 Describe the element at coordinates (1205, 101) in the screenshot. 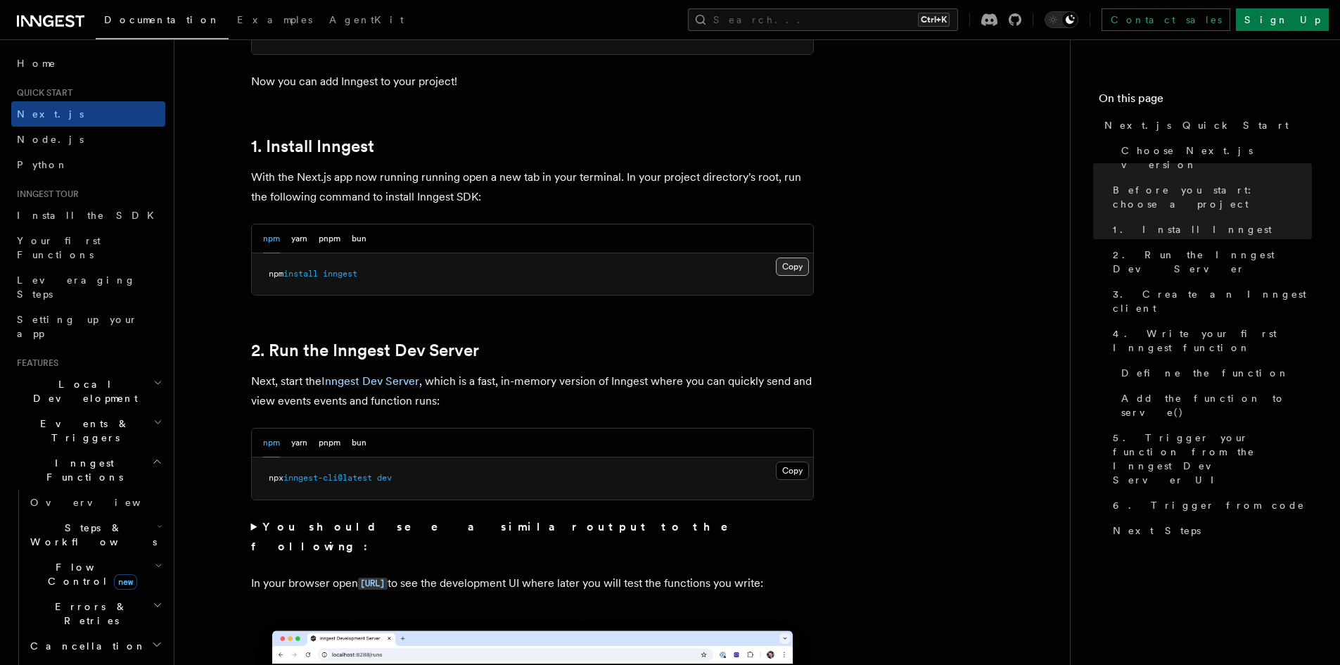

I see `h4: On this page` at that location.